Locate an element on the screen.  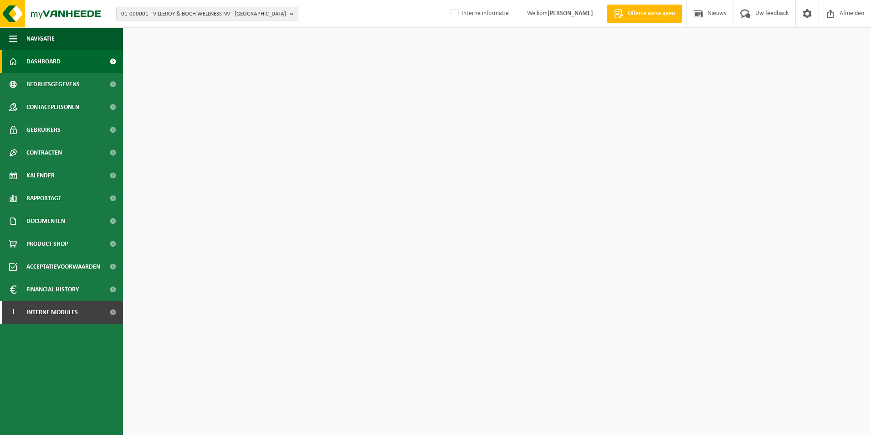
span: Kalender is located at coordinates (41, 175).